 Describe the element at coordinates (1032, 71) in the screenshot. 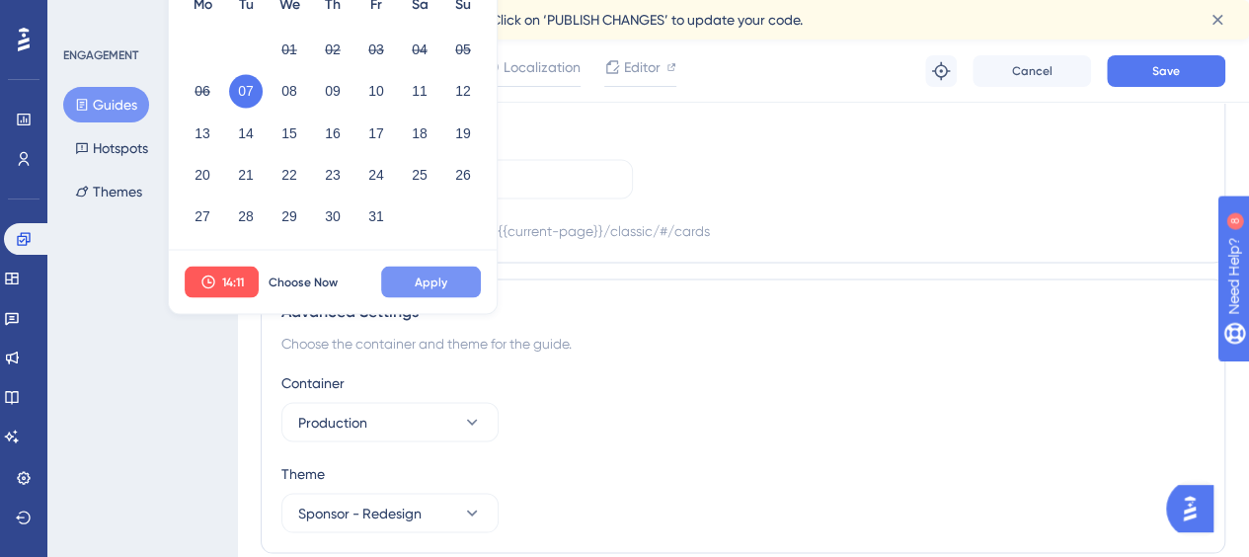

I see `span: Cancel` at that location.